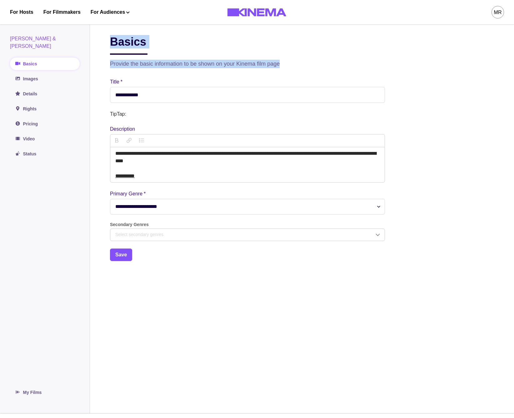  Describe the element at coordinates (245, 234) in the screenshot. I see `div: Select secondary genres` at that location.